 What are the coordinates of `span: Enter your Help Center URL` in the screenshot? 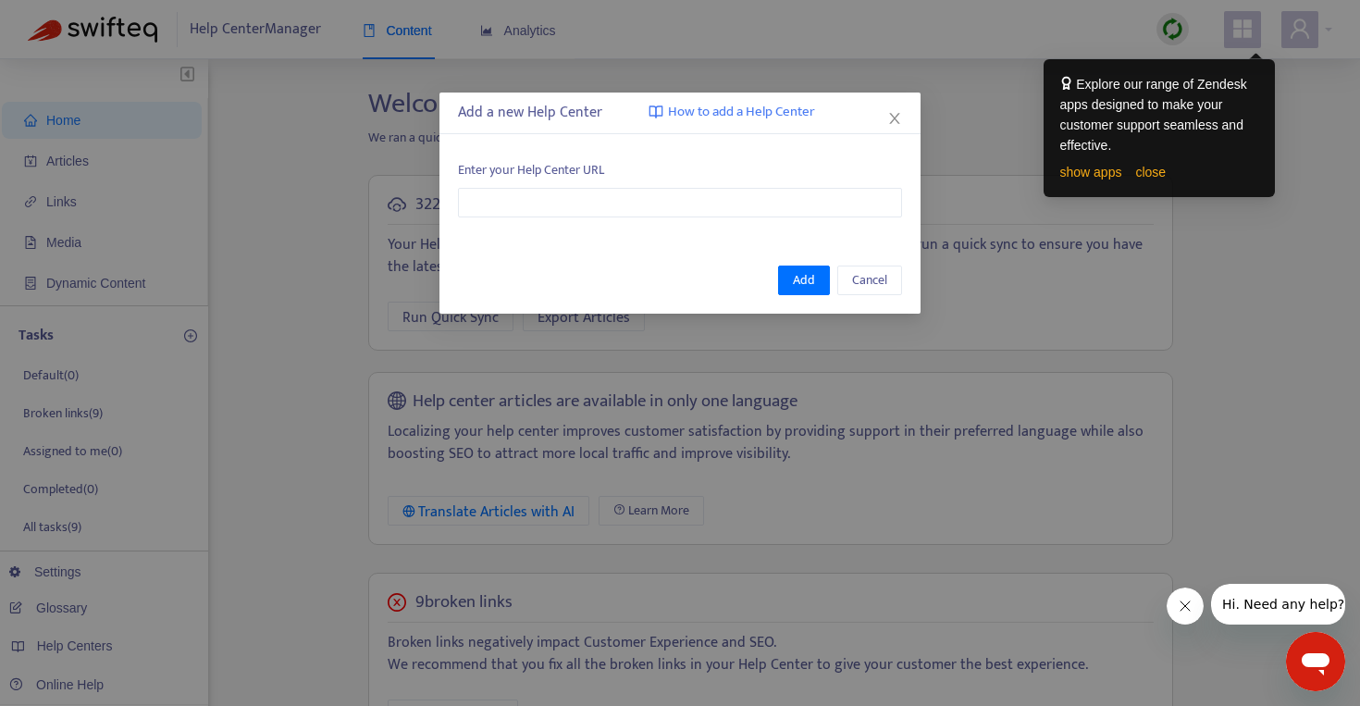 It's located at (680, 170).